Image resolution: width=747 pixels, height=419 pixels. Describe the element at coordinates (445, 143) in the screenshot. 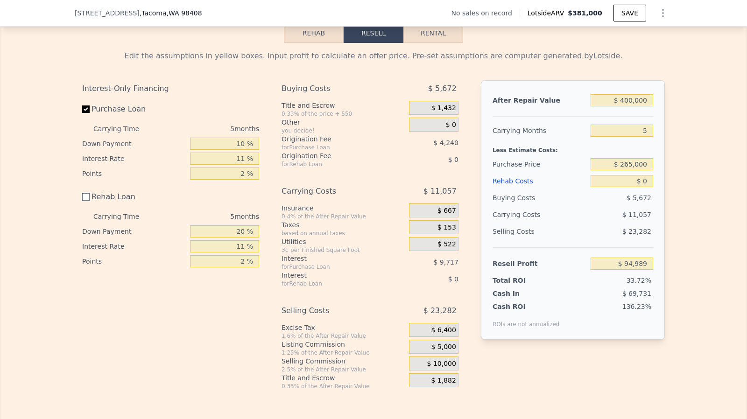

I see `span: $ 4,240` at that location.